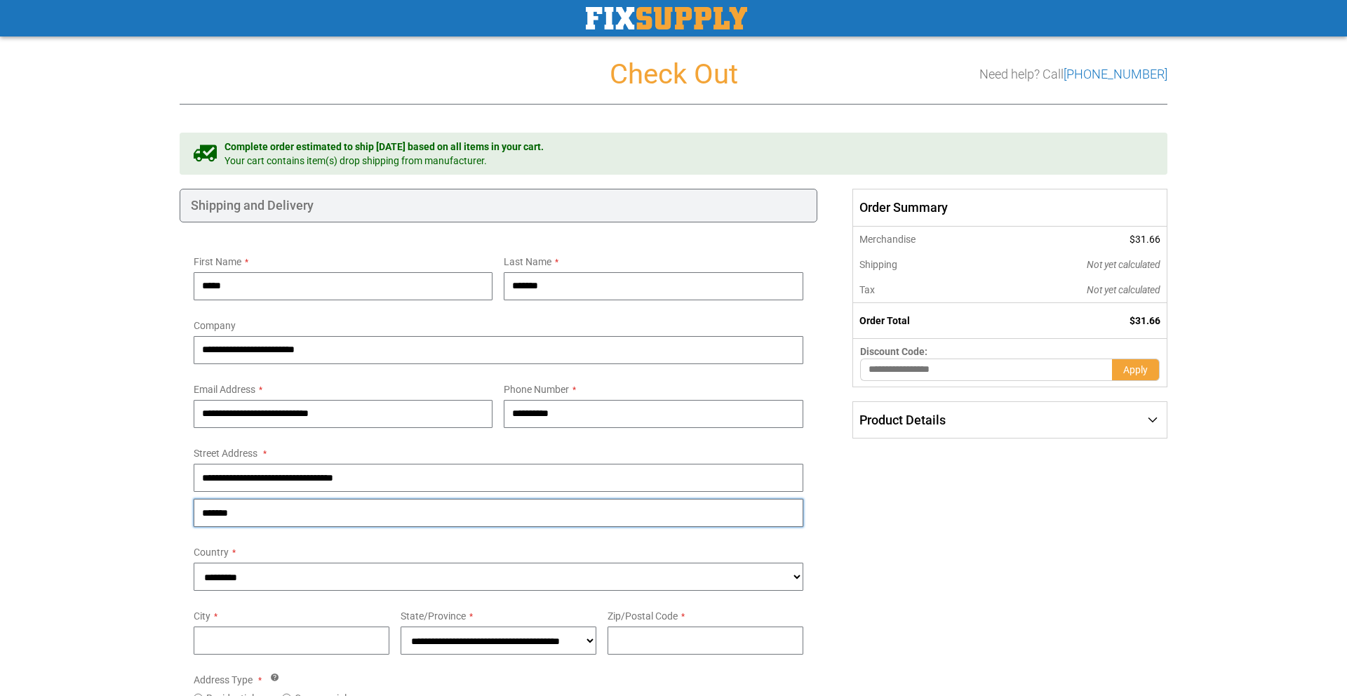  I want to click on span: Order Summary, so click(1009, 208).